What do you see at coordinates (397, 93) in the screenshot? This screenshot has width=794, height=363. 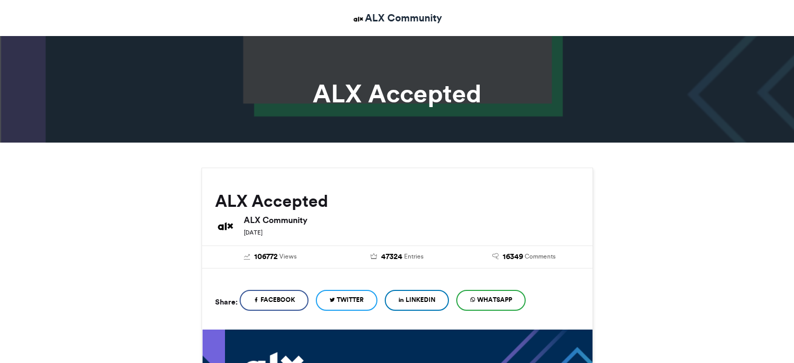 I see `h1: ALX Accepted` at bounding box center [397, 93].